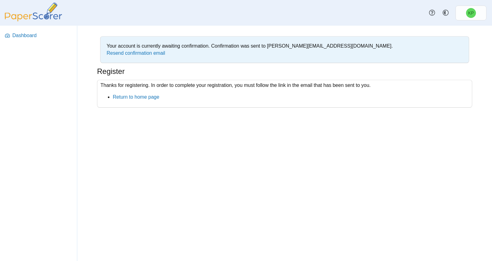 This screenshot has width=492, height=261. I want to click on a: Resend confirmation email, so click(136, 53).